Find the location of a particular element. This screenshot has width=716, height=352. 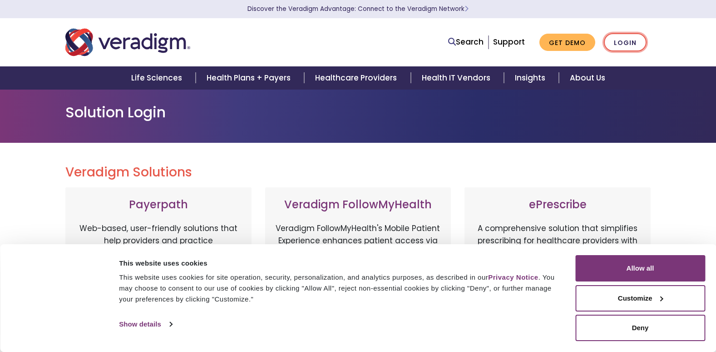

p: Veradigm FollowMyHealth's Mobile Patient Experience enhances patient access via mobile devices, o... is located at coordinates (358, 265).